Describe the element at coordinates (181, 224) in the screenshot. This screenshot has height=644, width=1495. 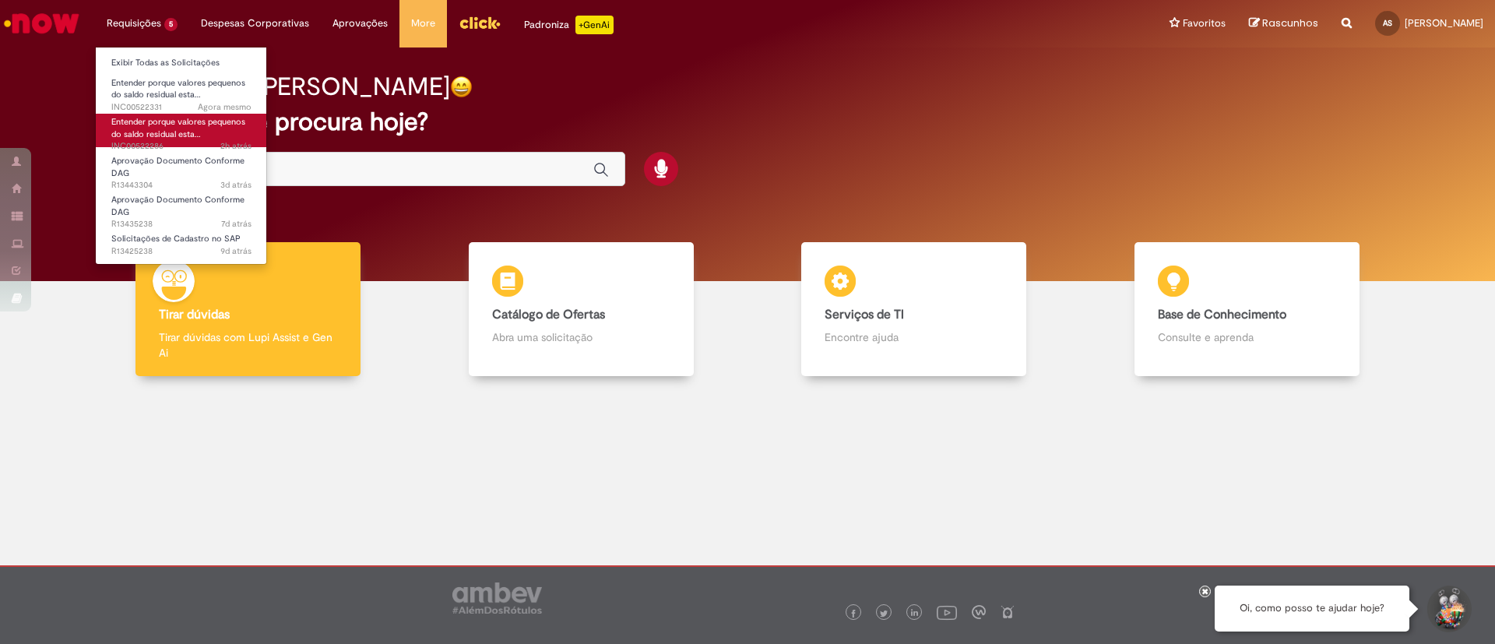
I see `span: R13435238` at that location.